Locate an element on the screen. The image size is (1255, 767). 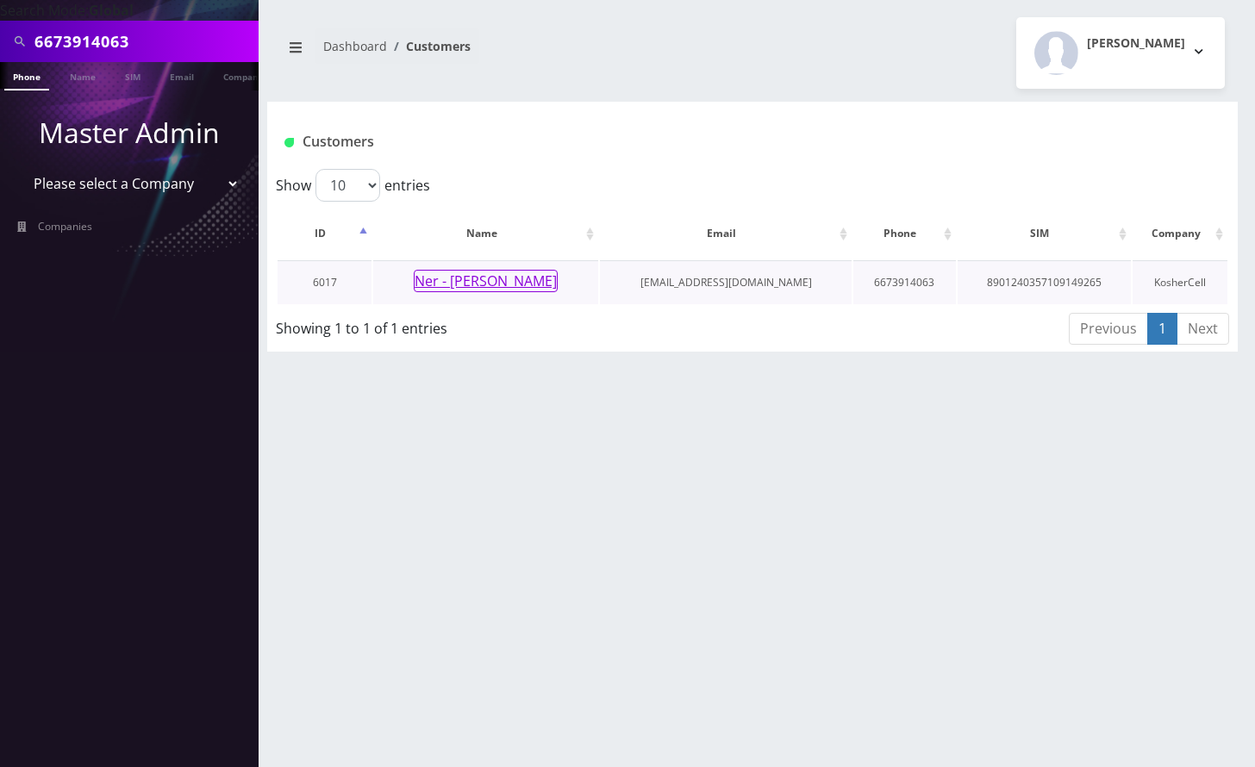
a: Dashboard is located at coordinates (355, 46).